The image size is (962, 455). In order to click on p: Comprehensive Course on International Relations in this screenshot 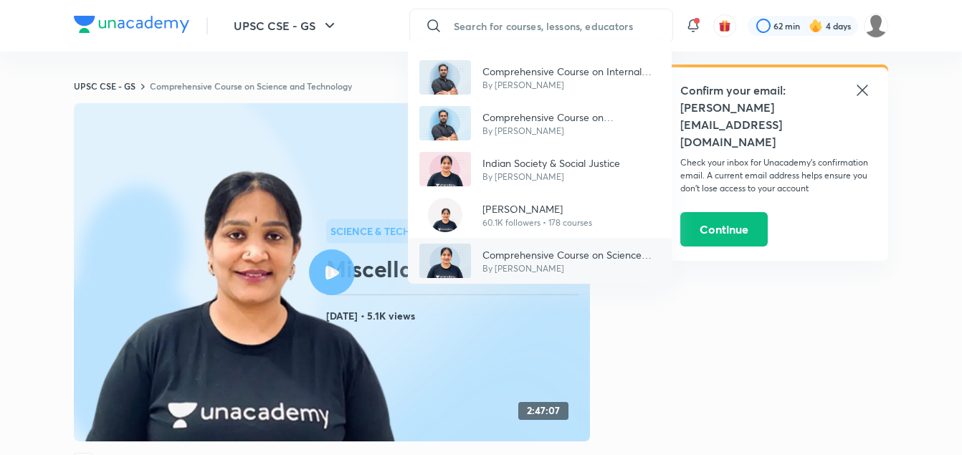, I will do `click(571, 117)`.